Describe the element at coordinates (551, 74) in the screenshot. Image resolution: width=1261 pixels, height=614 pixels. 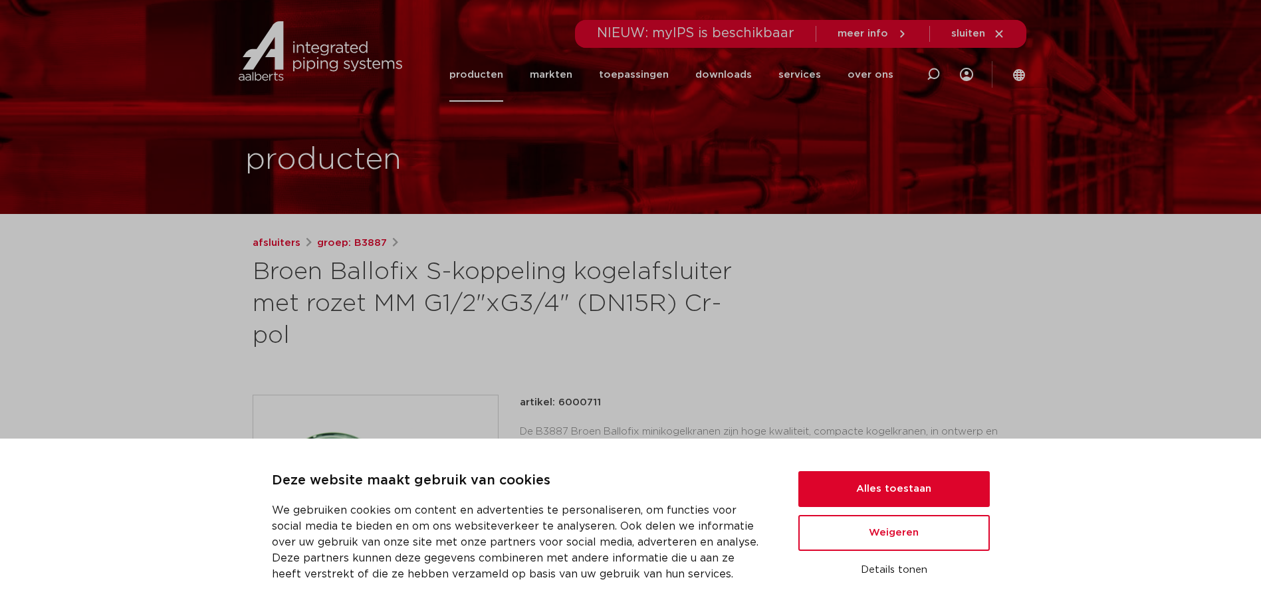
I see `a: markten` at that location.